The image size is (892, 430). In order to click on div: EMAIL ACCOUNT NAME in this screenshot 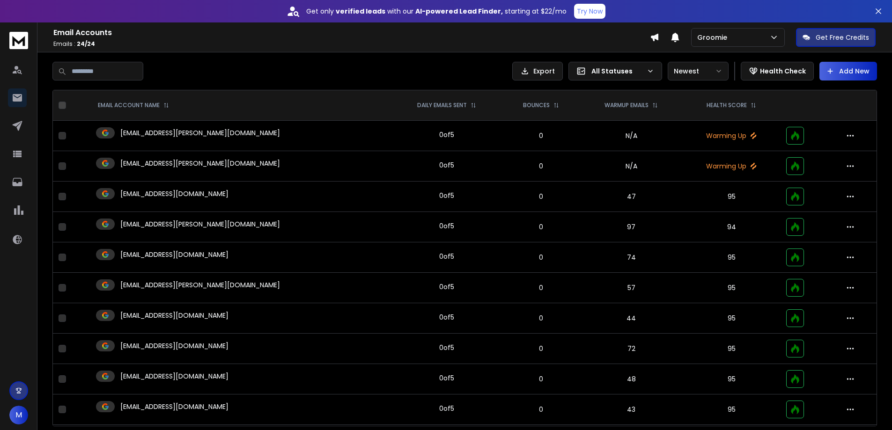, I will do `click(133, 105)`.